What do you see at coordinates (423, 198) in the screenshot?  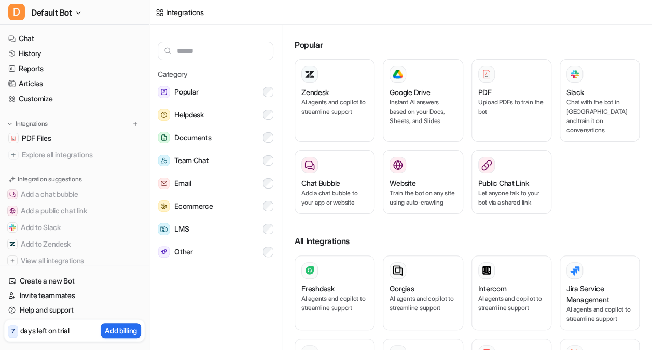 I see `p: Train the bot on any site using auto-crawling` at bounding box center [423, 198].